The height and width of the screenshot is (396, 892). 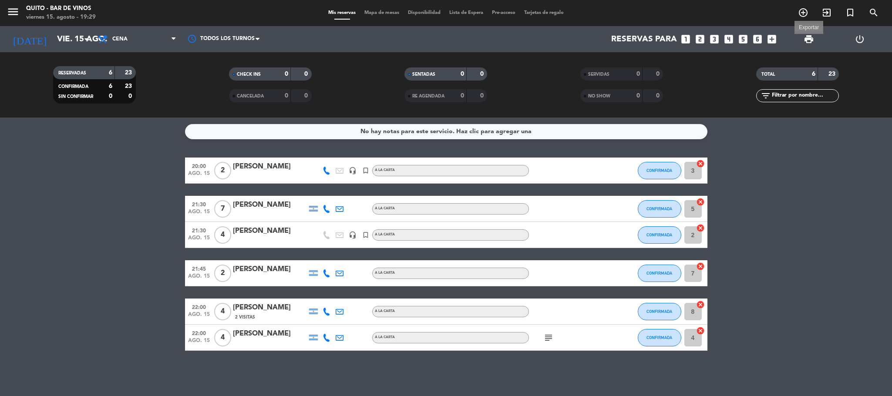 What do you see at coordinates (549, 338) in the screenshot?
I see `i: subject` at bounding box center [549, 338].